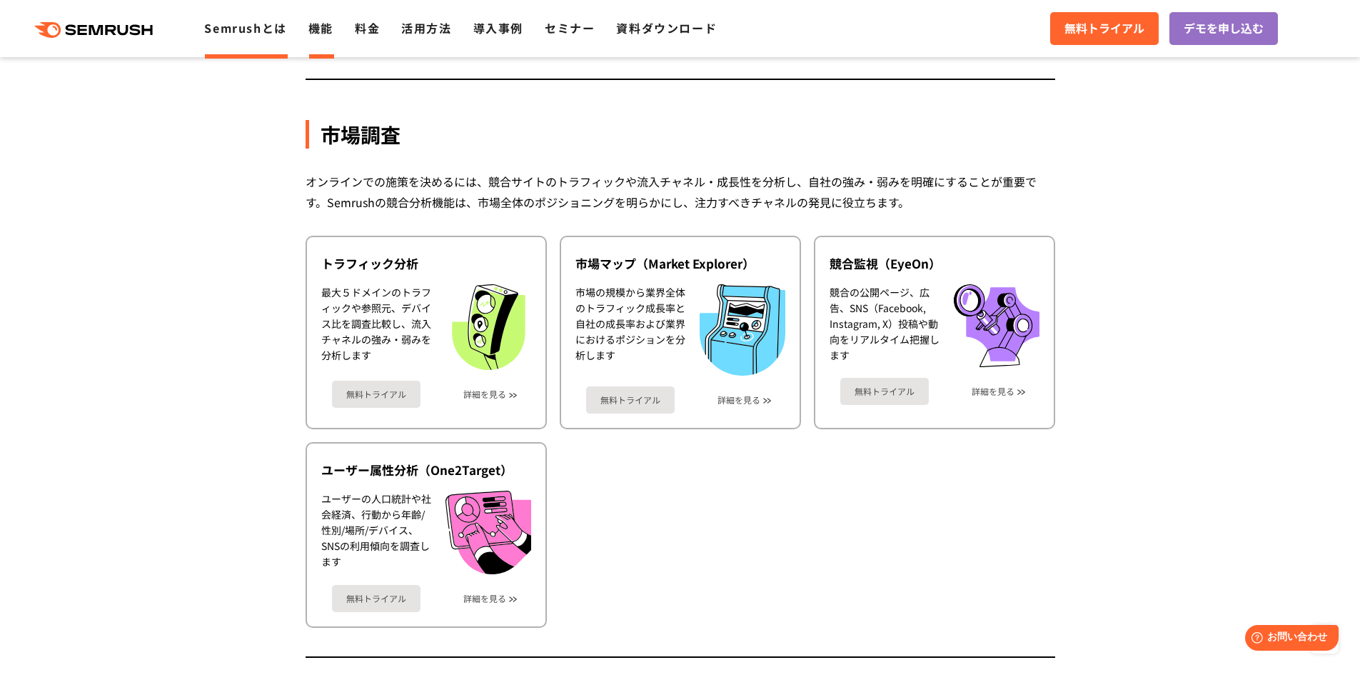  I want to click on div: 市場調査, so click(680, 134).